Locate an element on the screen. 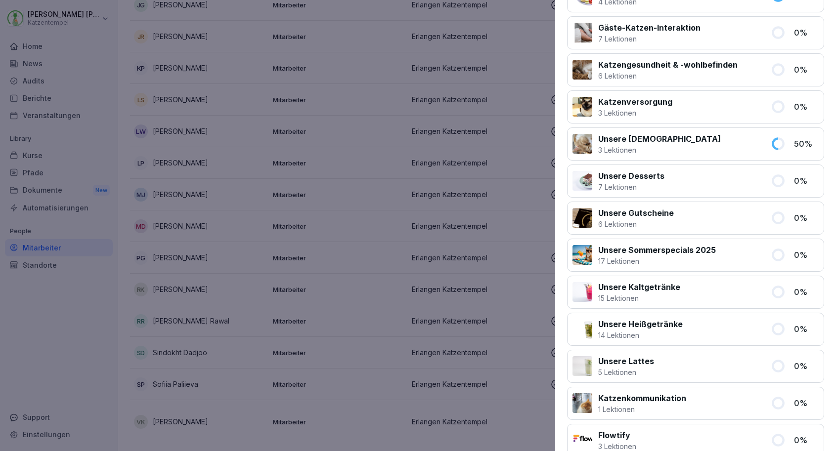 This screenshot has height=451, width=836. p: Unsere Desserts is located at coordinates (631, 176).